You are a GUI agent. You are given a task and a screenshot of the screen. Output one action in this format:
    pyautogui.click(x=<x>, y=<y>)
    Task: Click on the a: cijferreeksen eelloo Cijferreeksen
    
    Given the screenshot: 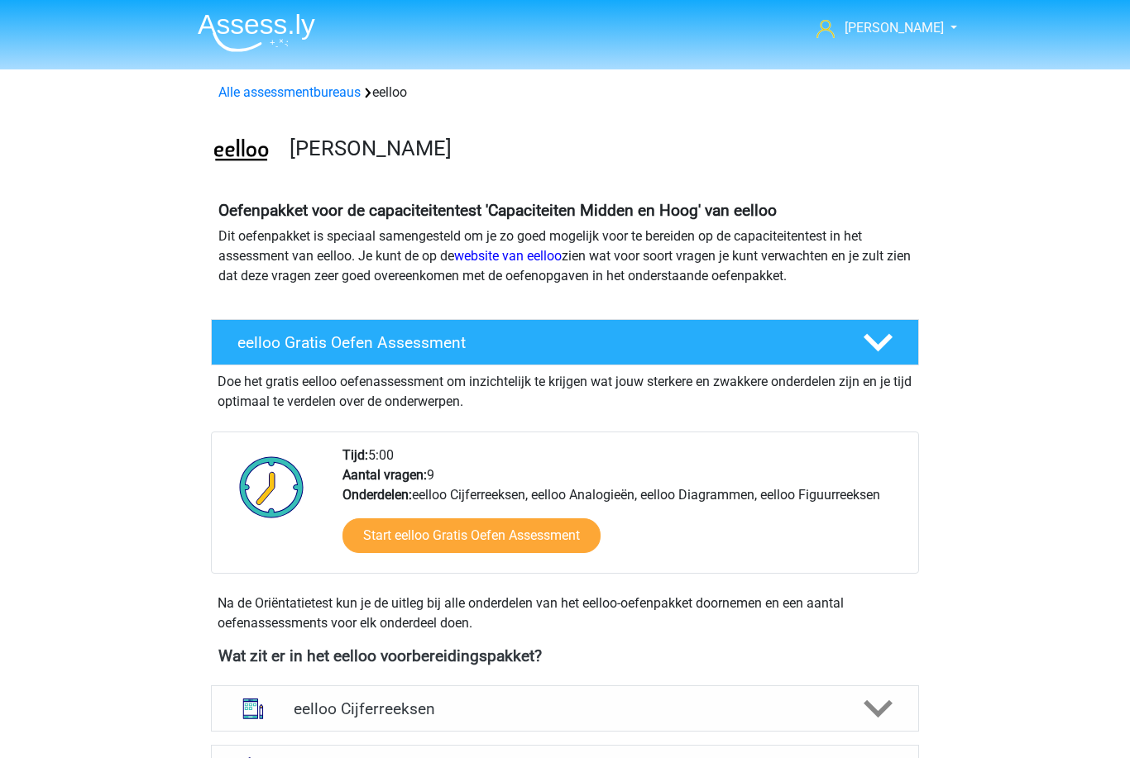 What is the action you would take?
    pyautogui.click(x=565, y=709)
    